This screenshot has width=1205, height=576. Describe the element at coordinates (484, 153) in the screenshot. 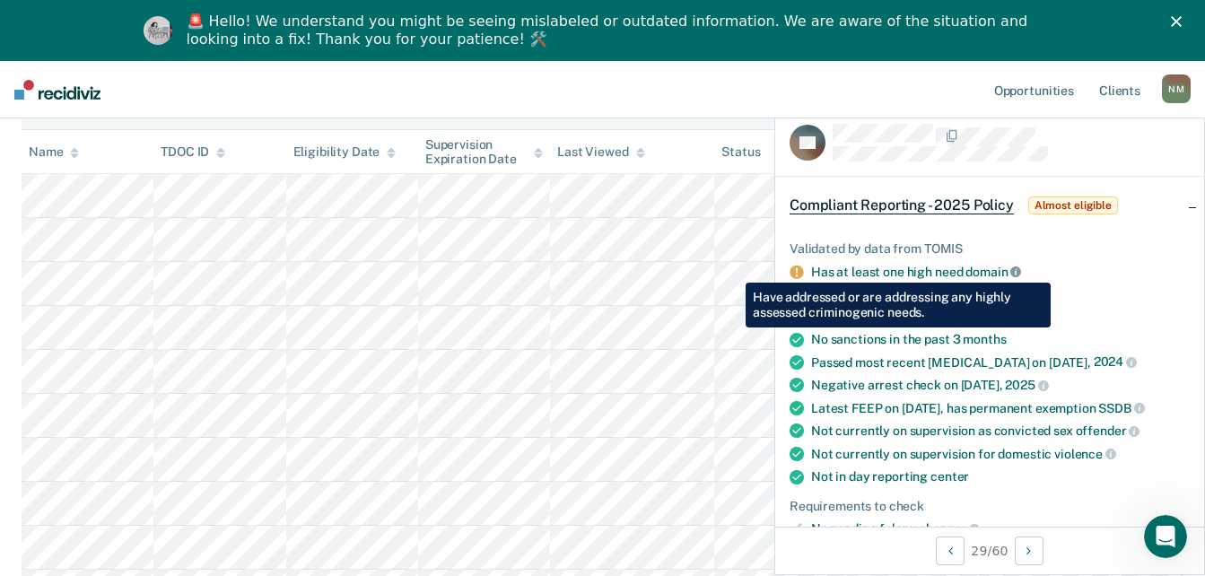

I see `div: Supervision Expiration Date` at that location.